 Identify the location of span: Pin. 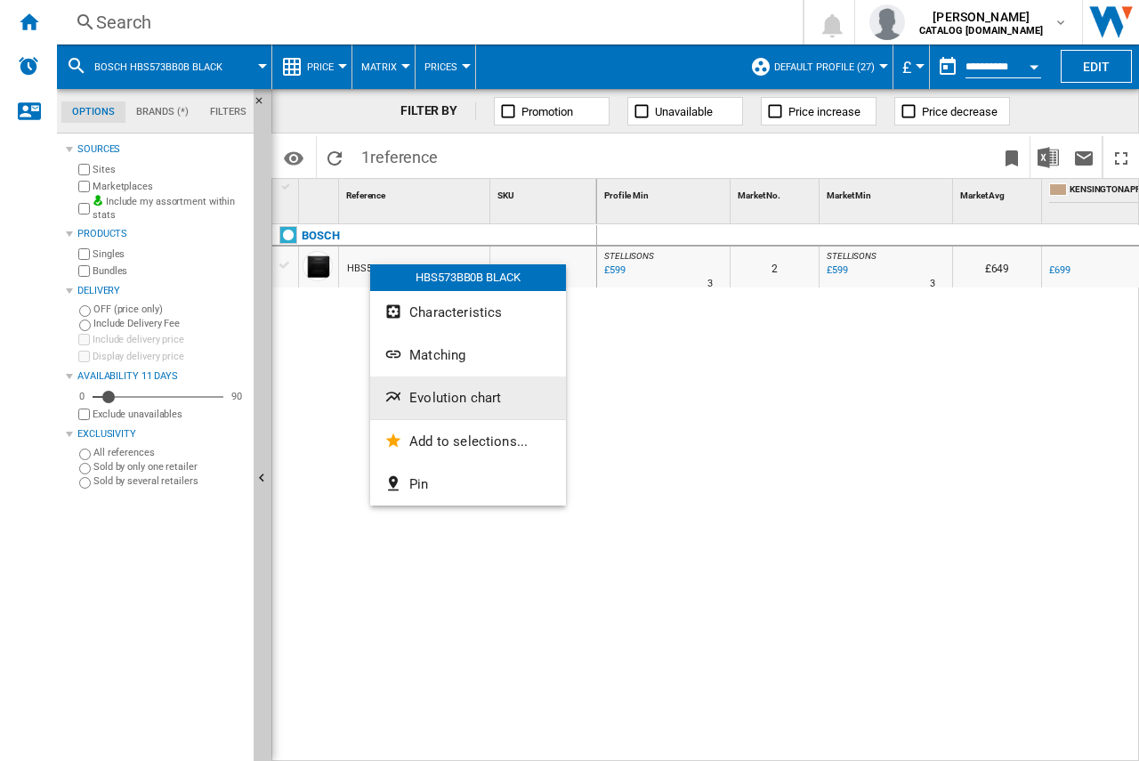
(418, 484).